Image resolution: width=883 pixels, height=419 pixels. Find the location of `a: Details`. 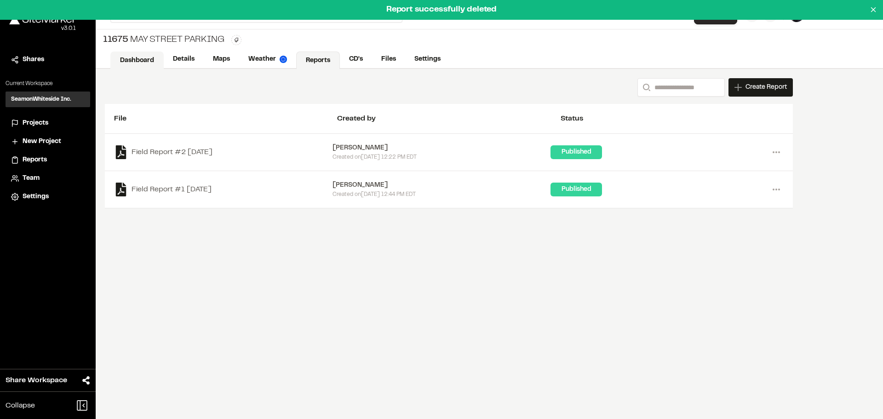

a: Details is located at coordinates (184, 59).